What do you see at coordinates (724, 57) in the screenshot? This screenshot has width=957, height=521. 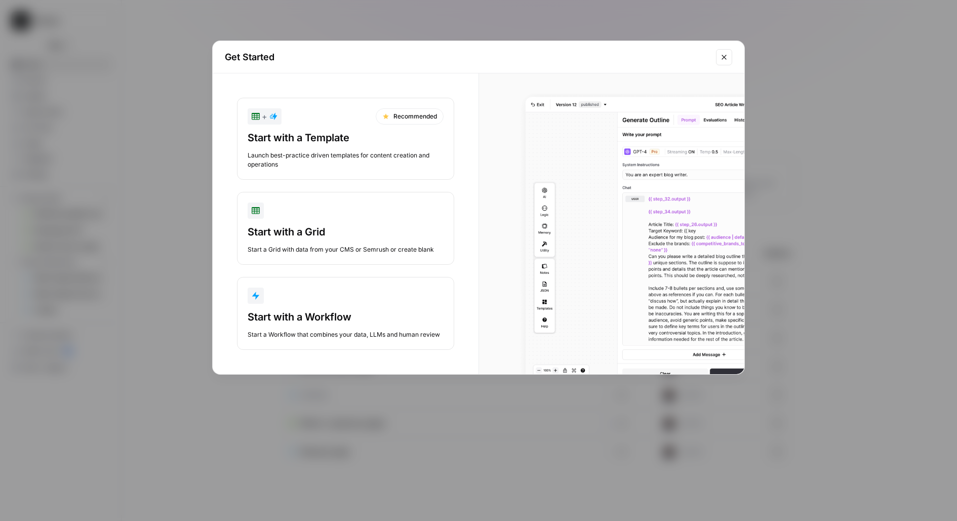 I see `button: Close modal` at bounding box center [724, 57].